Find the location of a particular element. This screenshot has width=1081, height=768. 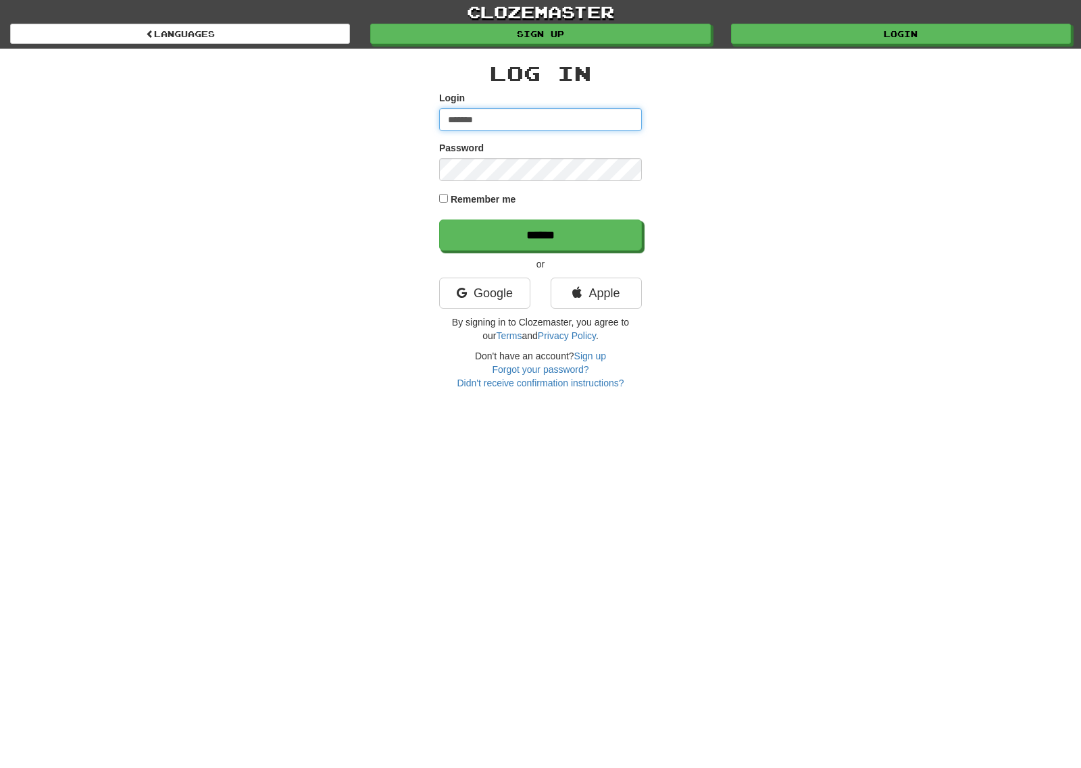

a: Apple is located at coordinates (596, 293).